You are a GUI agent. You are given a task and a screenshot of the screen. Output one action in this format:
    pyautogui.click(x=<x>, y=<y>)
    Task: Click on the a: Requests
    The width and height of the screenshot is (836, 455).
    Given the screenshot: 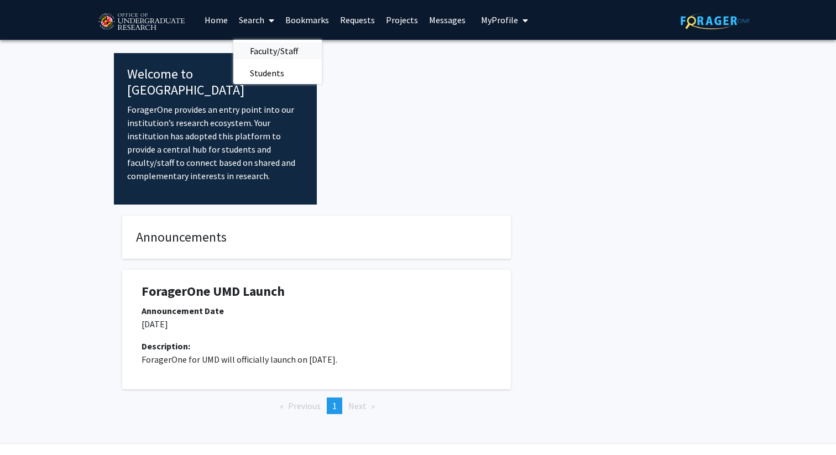 What is the action you would take?
    pyautogui.click(x=357, y=20)
    